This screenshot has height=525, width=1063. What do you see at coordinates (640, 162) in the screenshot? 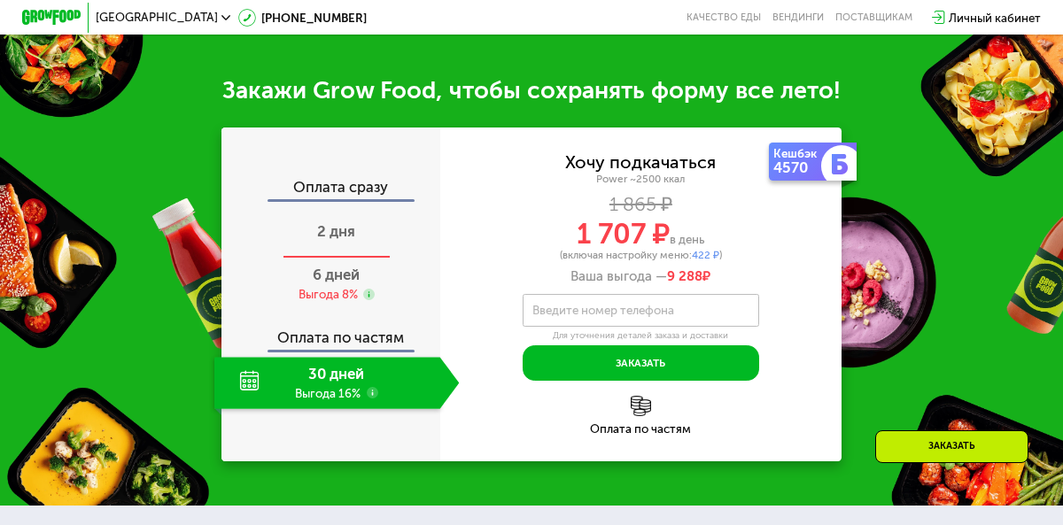
I see `div: Хочу подкачаться` at bounding box center [640, 162].